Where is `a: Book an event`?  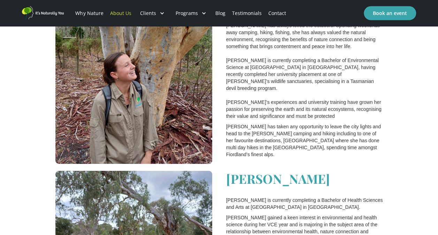
a: Book an event is located at coordinates (390, 13).